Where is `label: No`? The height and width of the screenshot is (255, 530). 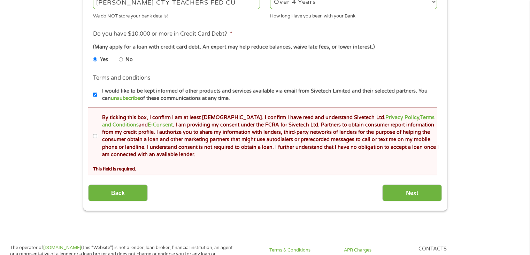 label: No is located at coordinates (129, 60).